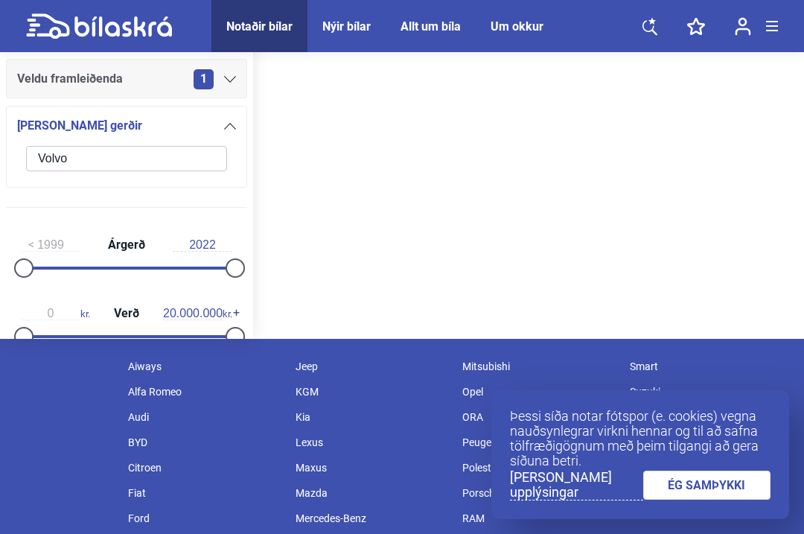  I want to click on a: Um okkur, so click(516, 26).